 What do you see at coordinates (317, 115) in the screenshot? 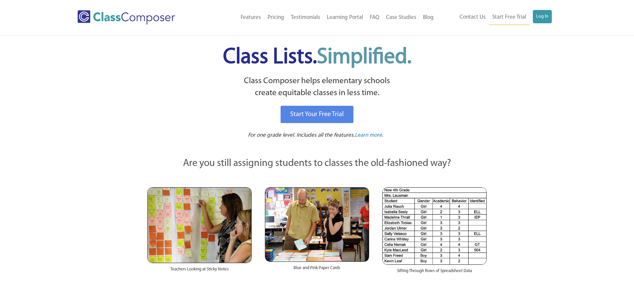
I see `span: Start Your Free Trial` at bounding box center [317, 115].